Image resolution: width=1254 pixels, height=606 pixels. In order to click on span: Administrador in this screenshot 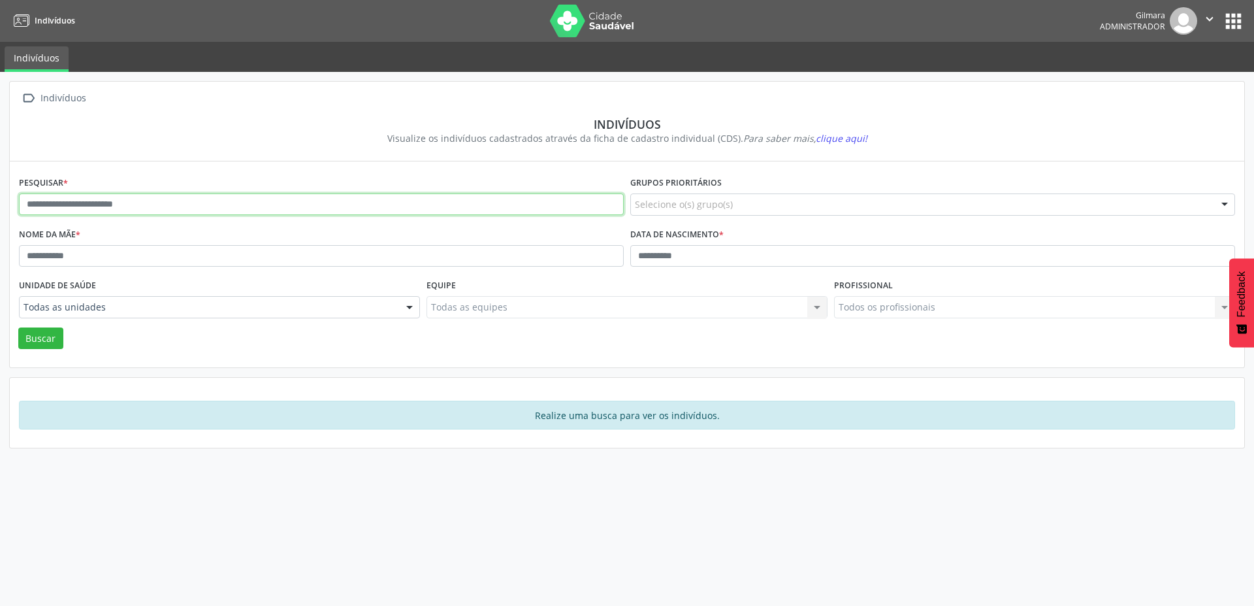, I will do `click(1133, 26)`.